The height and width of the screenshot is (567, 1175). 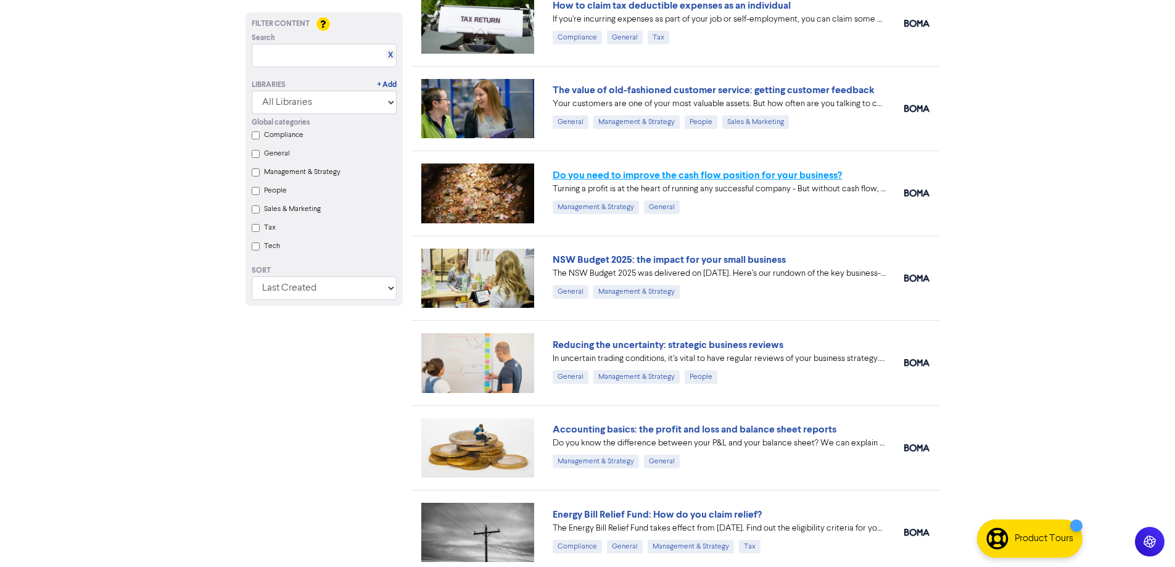 What do you see at coordinates (1144, 537) in the screenshot?
I see `div: Chat Widget` at bounding box center [1144, 537].